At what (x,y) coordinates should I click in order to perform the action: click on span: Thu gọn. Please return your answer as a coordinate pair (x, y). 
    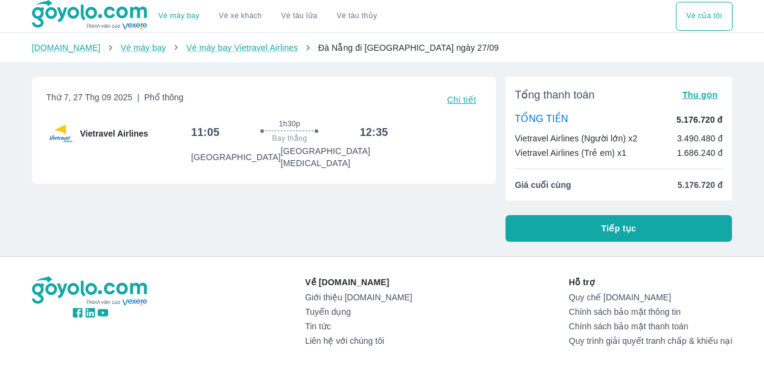
    Looking at the image, I should click on (700, 95).